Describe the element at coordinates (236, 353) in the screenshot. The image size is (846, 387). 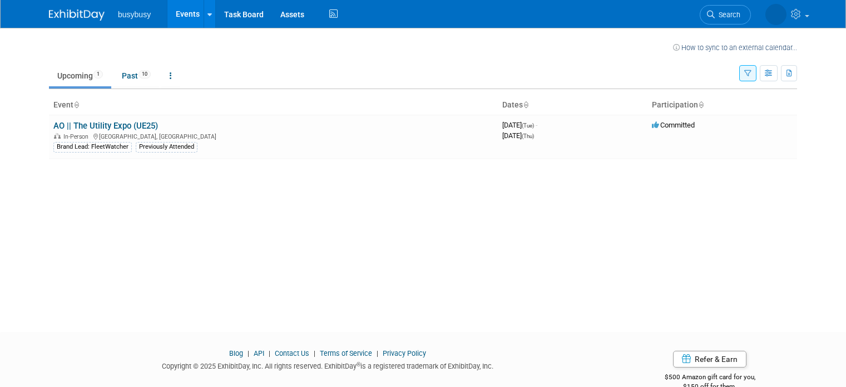
I see `a: Blog` at that location.